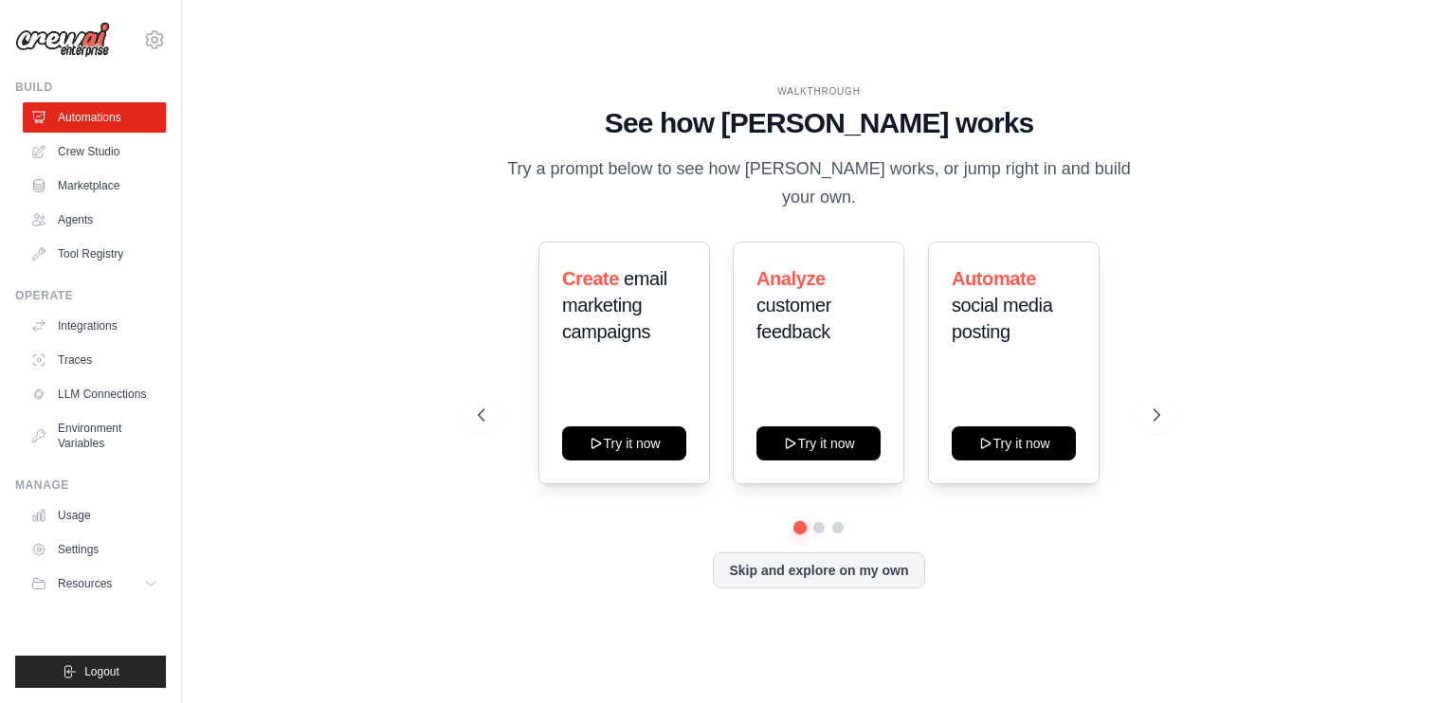 The width and height of the screenshot is (1456, 703). What do you see at coordinates (94, 220) in the screenshot?
I see `a: Agents` at bounding box center [94, 220].